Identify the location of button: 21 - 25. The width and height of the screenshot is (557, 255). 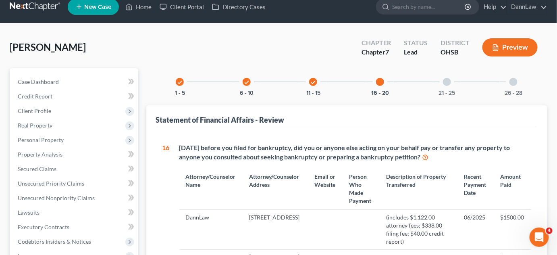
(447, 93).